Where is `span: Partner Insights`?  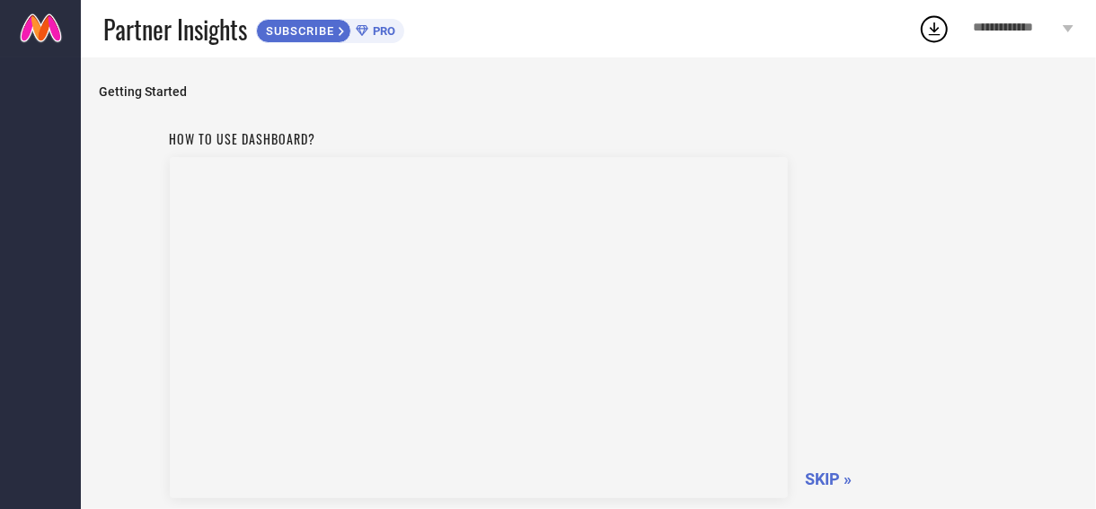
span: Partner Insights is located at coordinates (175, 29).